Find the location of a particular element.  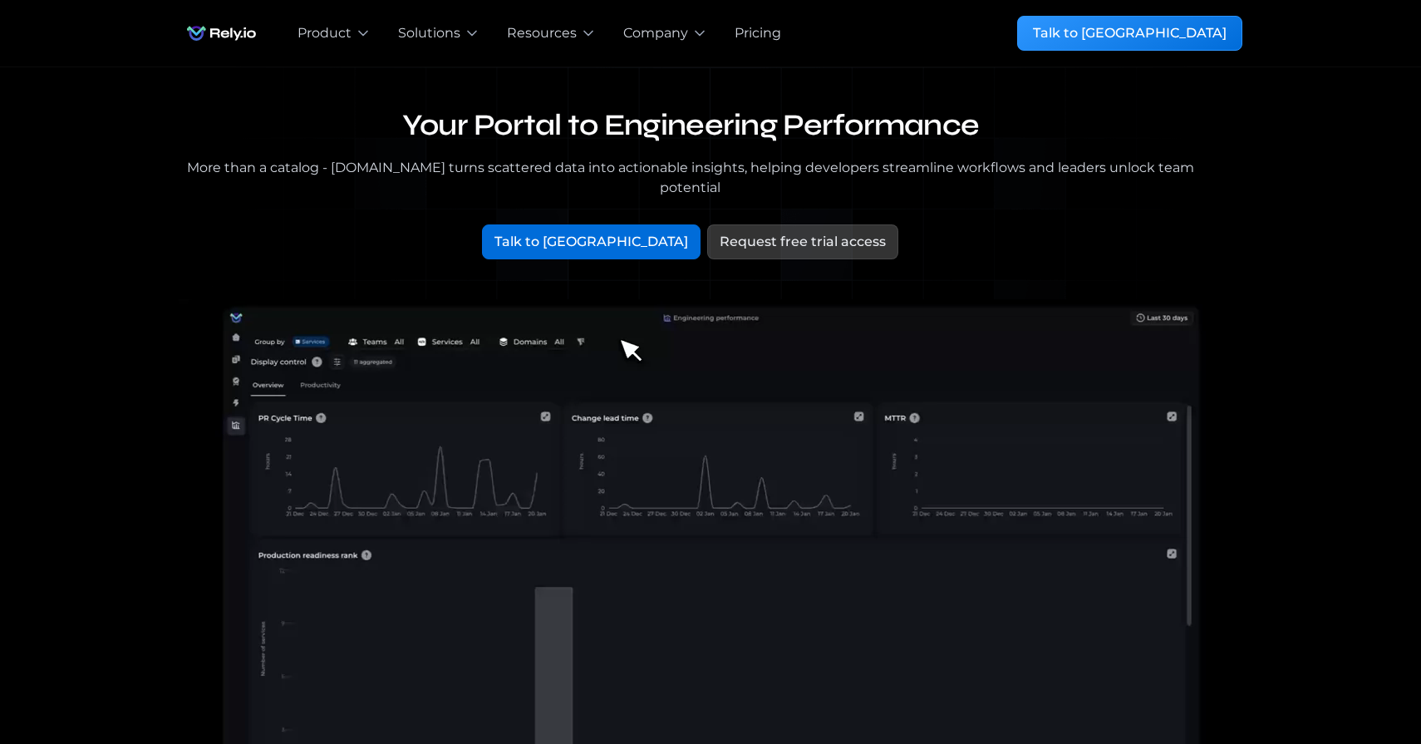

div: Product is located at coordinates (324, 33).